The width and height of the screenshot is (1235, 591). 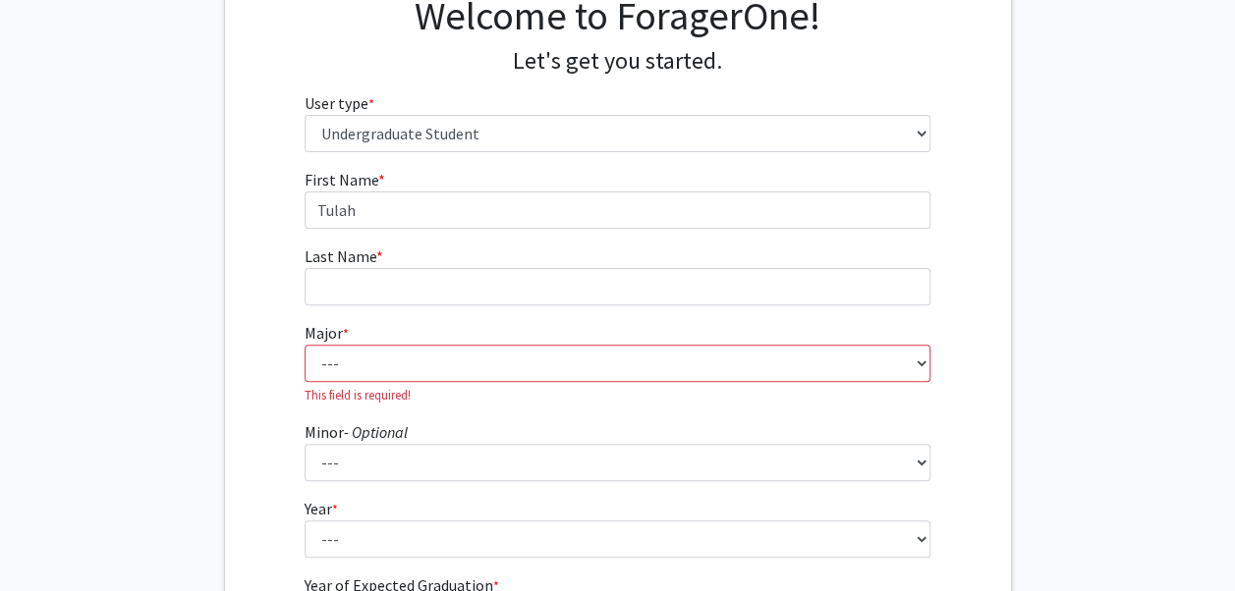 What do you see at coordinates (321, 509) in the screenshot?
I see `label: Year` at bounding box center [321, 509].